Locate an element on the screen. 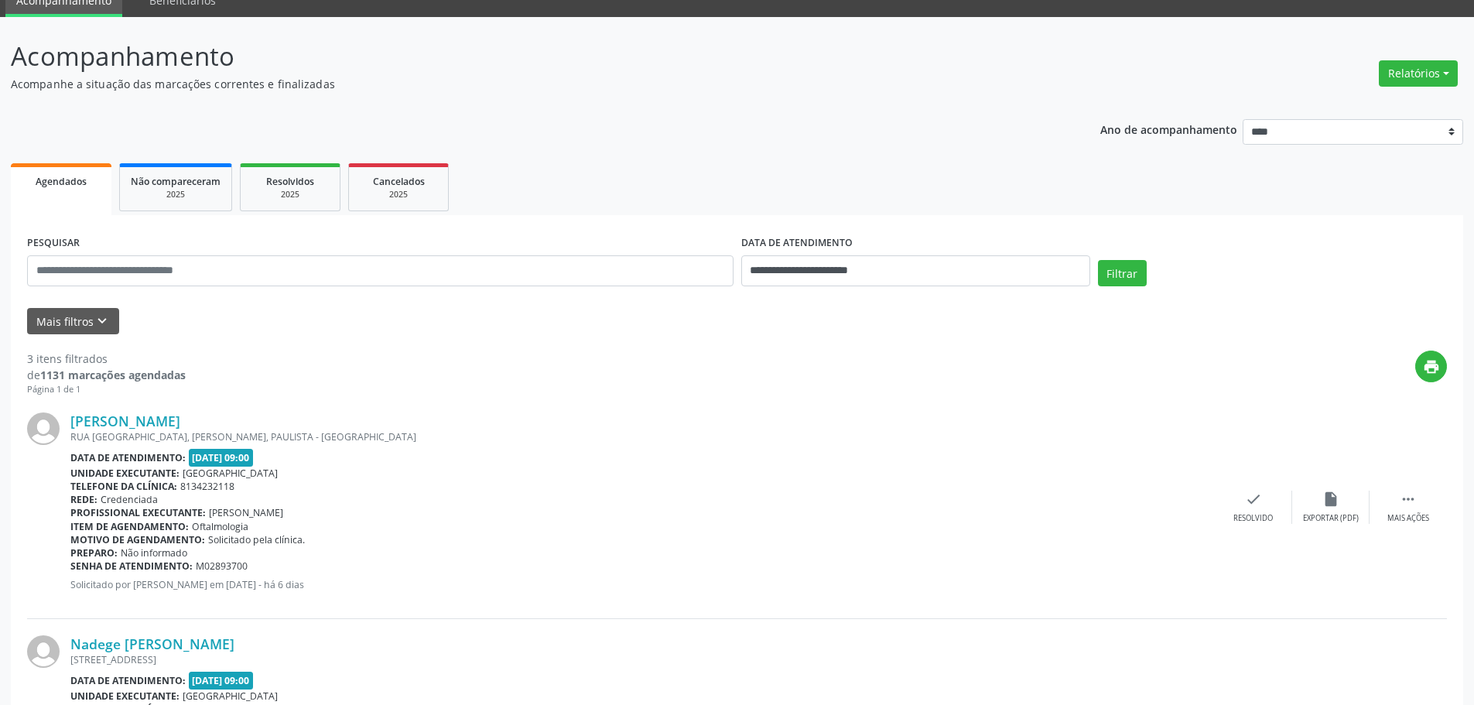  div: Página 1 de 1 is located at coordinates (106, 389).